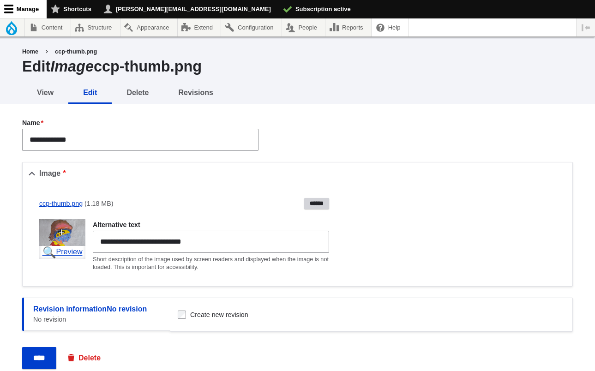 The width and height of the screenshot is (595, 371). Describe the element at coordinates (90, 309) in the screenshot. I see `strong: Revision informationNo revision` at that location.